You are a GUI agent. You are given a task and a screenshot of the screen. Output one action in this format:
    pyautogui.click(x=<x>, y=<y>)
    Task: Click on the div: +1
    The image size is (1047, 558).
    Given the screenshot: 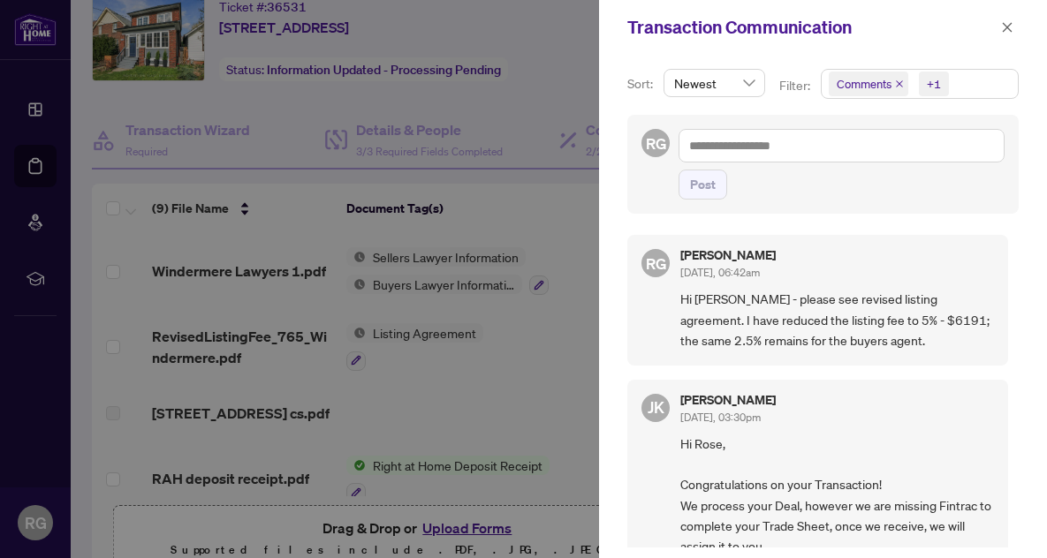 What is the action you would take?
    pyautogui.click(x=934, y=84)
    